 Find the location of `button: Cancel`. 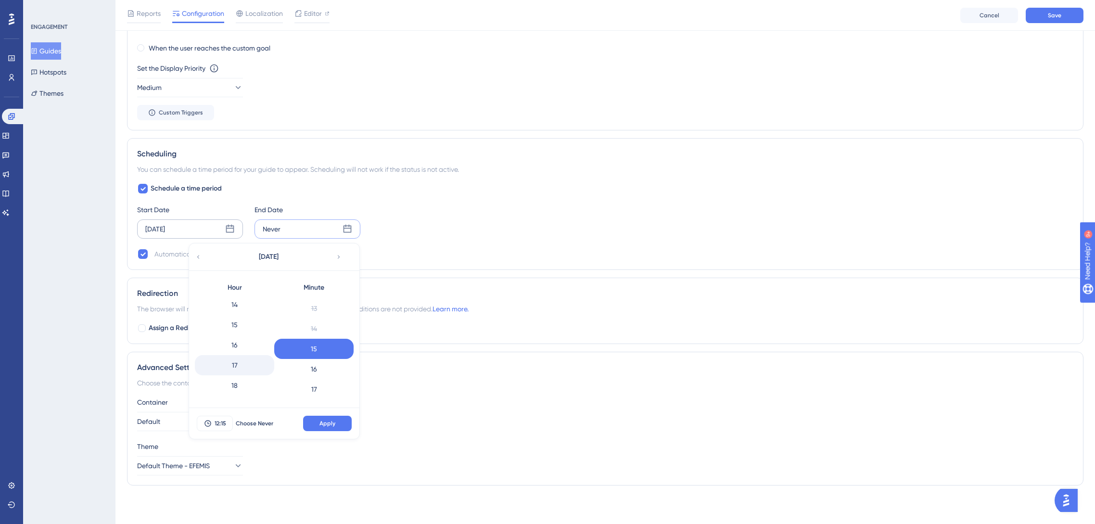

button: Cancel is located at coordinates (989, 15).